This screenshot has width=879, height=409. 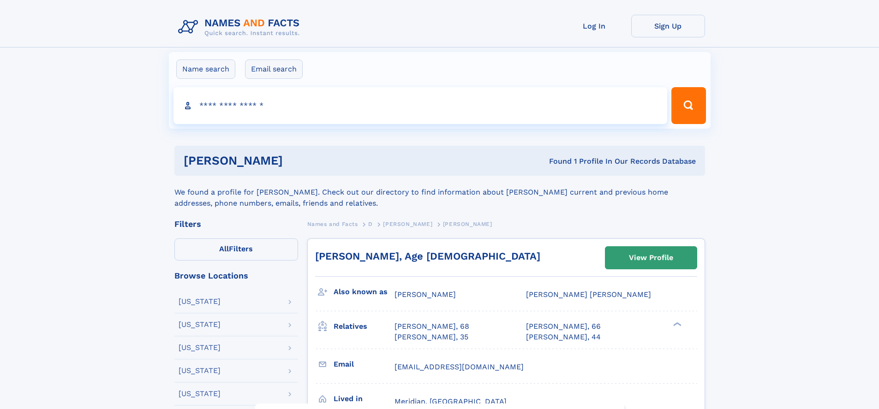 What do you see at coordinates (370, 224) in the screenshot?
I see `a: D` at bounding box center [370, 224].